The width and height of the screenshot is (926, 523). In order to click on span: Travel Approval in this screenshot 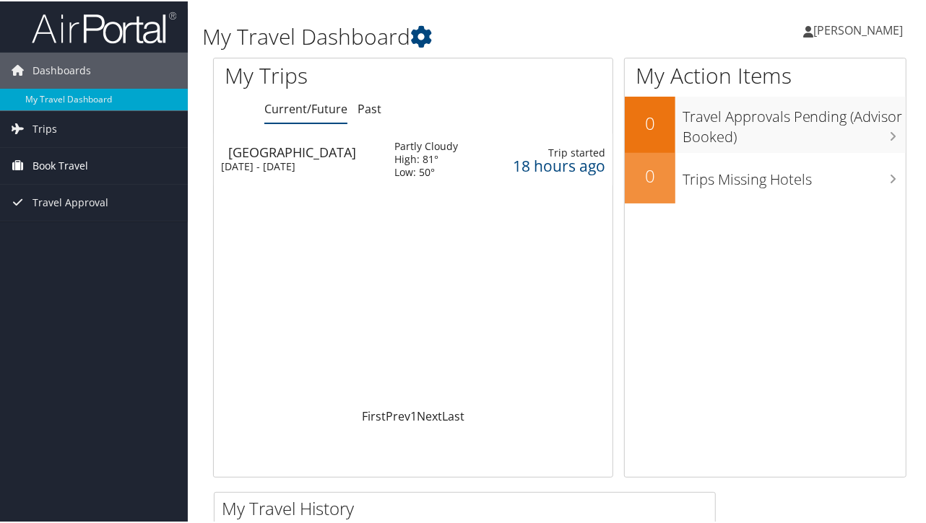, I will do `click(70, 201)`.